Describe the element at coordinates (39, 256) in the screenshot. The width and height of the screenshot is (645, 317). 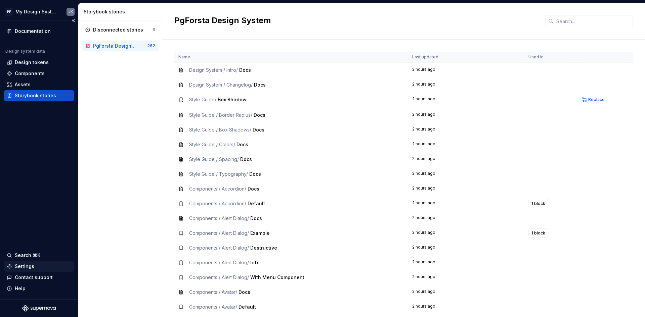
I see `button: Search ⌘K` at that location.